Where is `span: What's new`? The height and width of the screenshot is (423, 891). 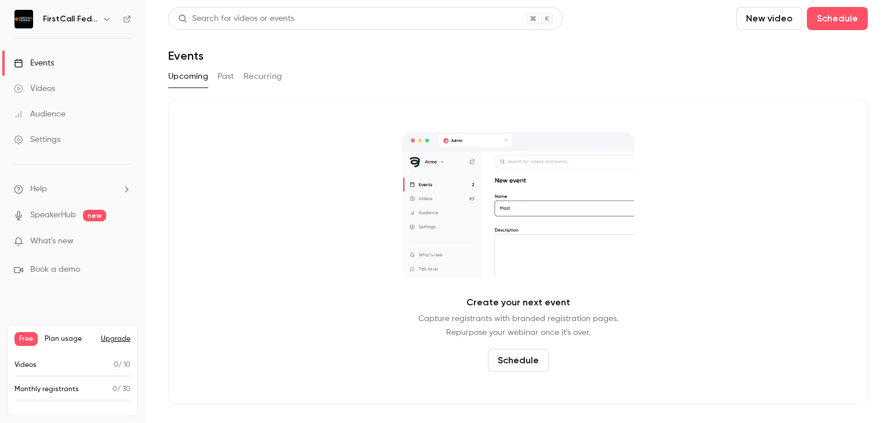
span: What's new is located at coordinates (52, 241).